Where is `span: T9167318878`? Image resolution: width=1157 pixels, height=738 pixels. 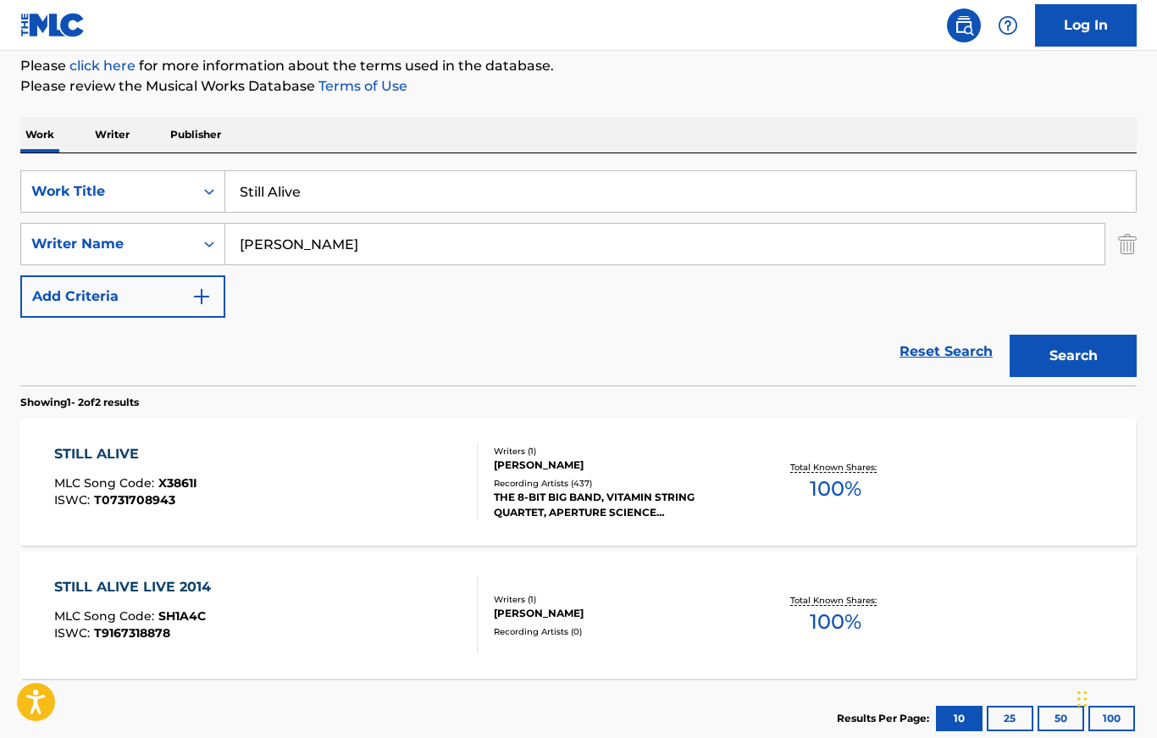
span: T9167318878 is located at coordinates (132, 633).